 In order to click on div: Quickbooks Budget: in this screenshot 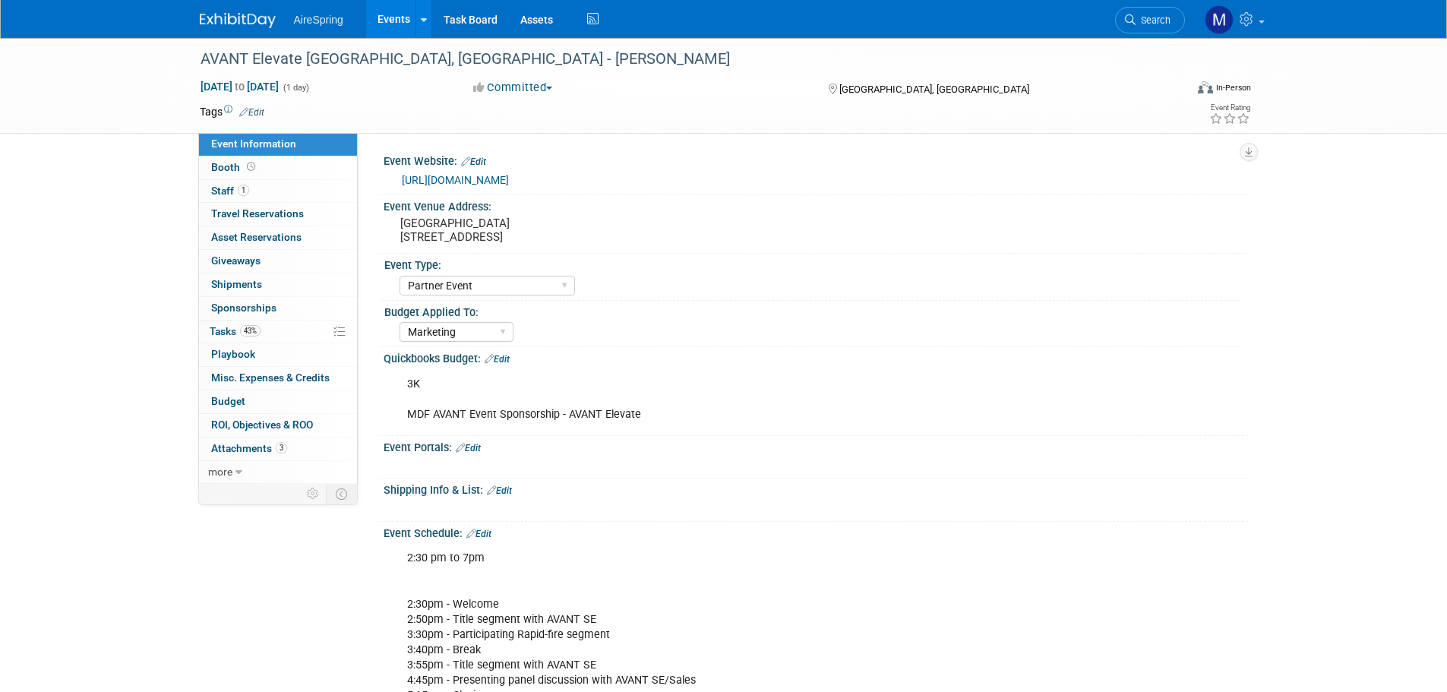, I will do `click(816, 357)`.